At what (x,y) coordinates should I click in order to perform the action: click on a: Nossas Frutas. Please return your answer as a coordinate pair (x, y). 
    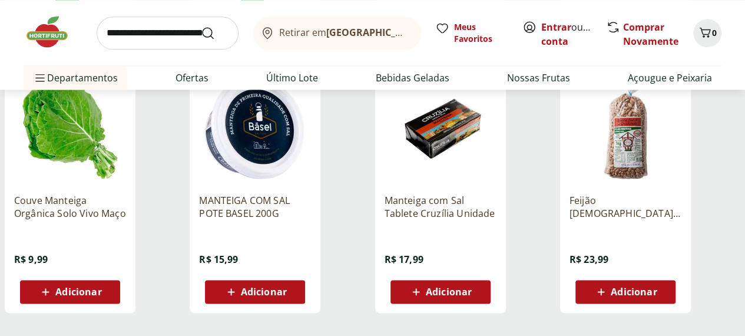
    Looking at the image, I should click on (539, 78).